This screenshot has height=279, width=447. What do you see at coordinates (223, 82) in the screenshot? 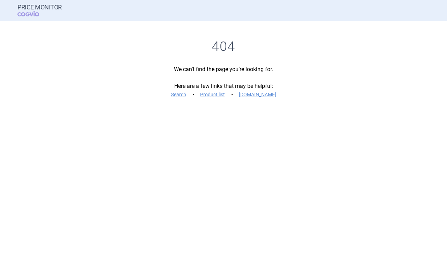
I see `p: We can’t find the page you’re looking for. Here are a few links that may be helpful:` at bounding box center [223, 82].